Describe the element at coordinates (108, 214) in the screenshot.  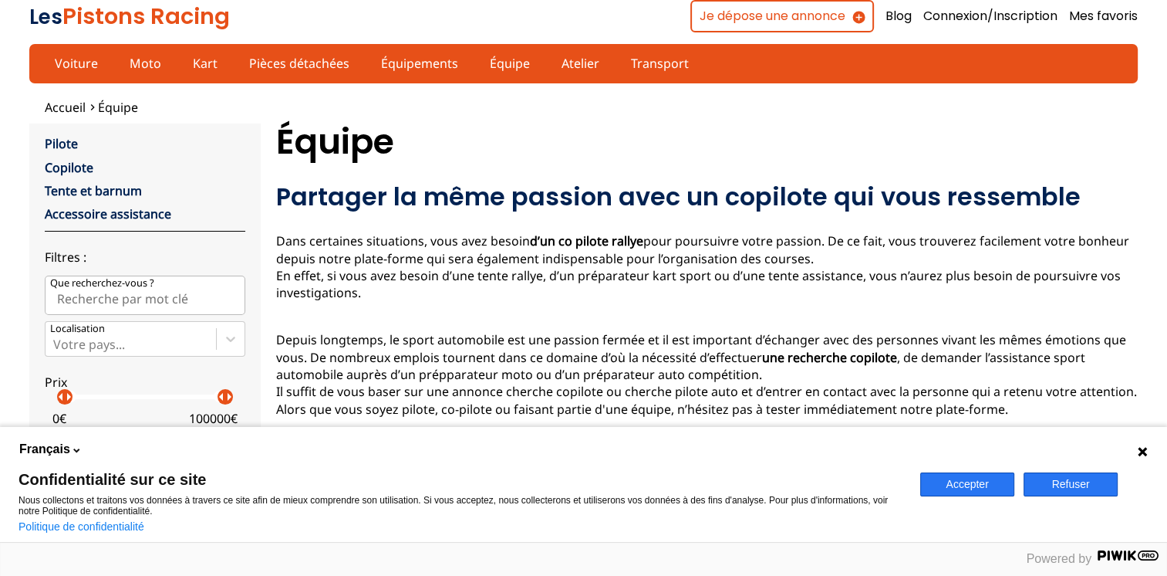
I see `a: Accessoire assistance` at that location.